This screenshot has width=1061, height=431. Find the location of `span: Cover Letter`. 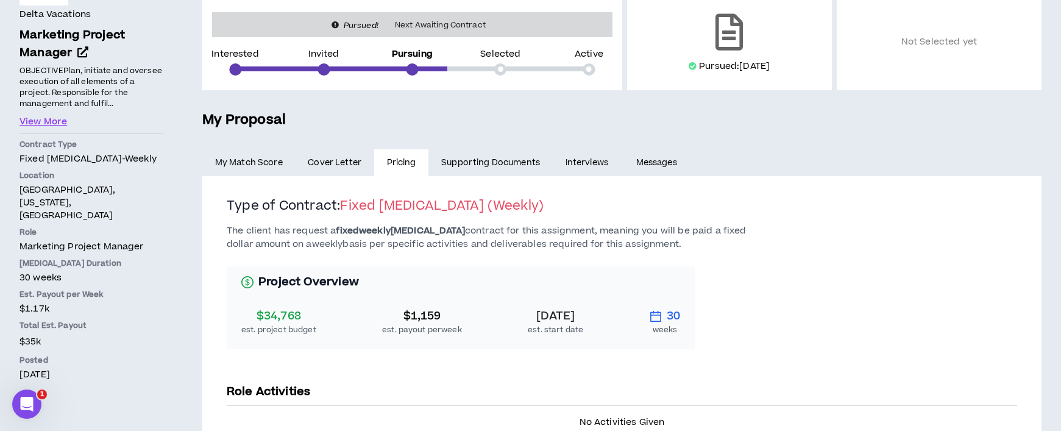

span: Cover Letter is located at coordinates (335, 163).